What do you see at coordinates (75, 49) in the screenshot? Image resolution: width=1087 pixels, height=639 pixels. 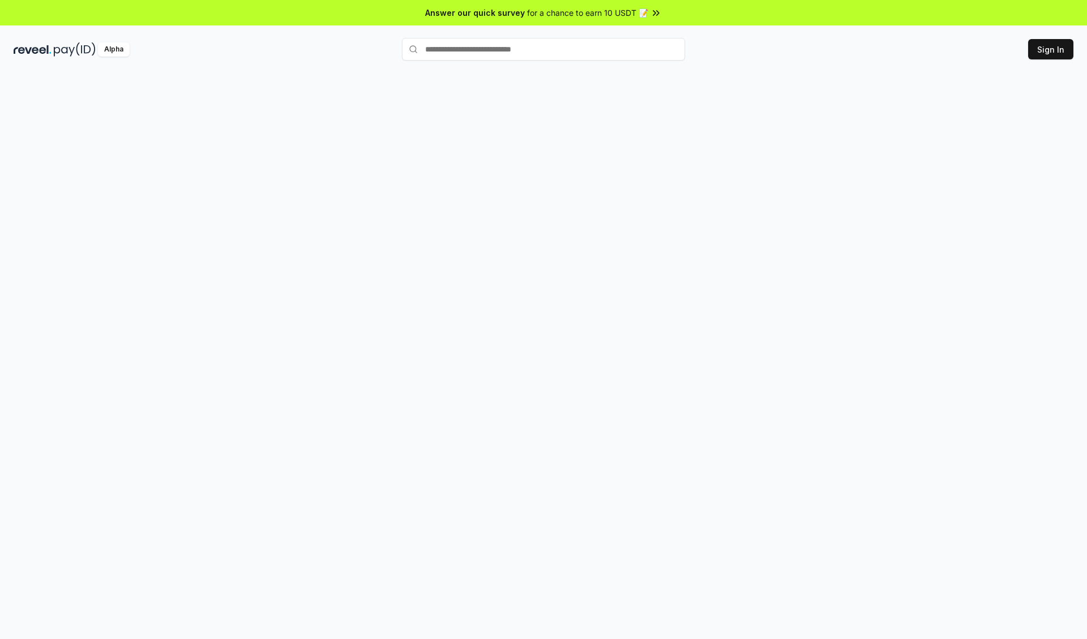 I see `img: pay_id` at bounding box center [75, 49].